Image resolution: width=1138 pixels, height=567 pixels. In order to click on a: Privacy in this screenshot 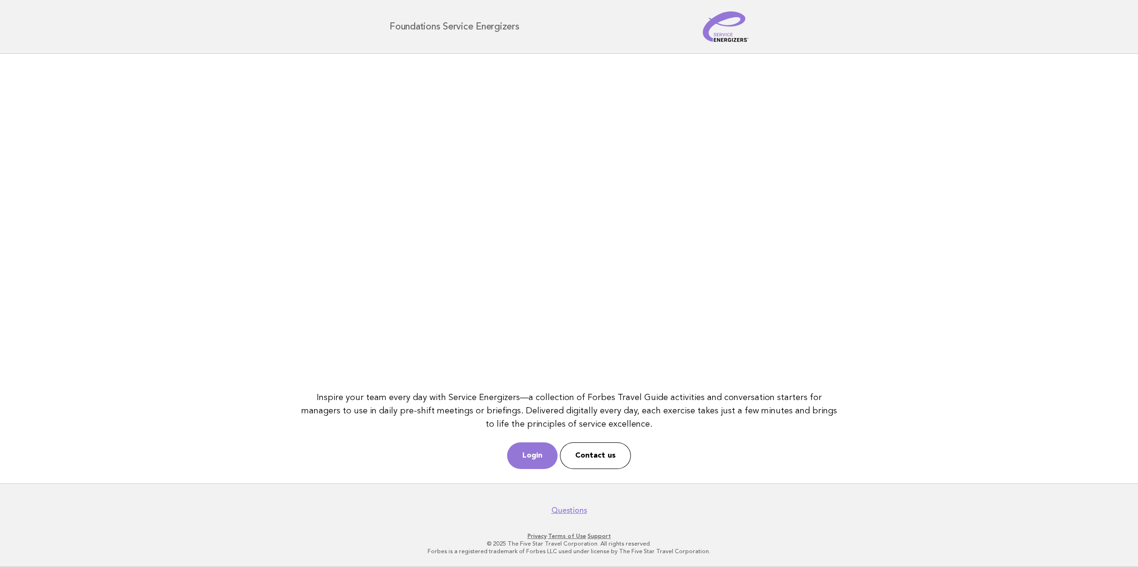, I will do `click(537, 536)`.